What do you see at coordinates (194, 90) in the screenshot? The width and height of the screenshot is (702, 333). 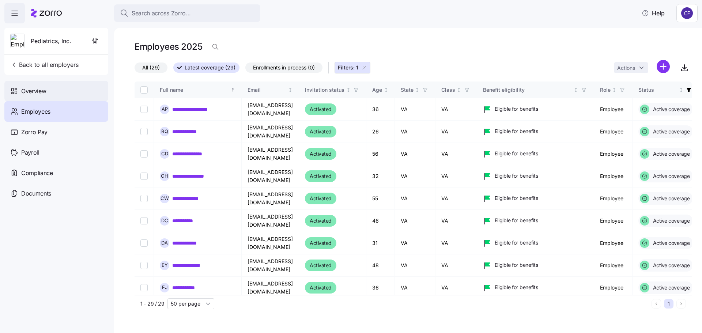 I see `div: Full name` at bounding box center [194, 90].